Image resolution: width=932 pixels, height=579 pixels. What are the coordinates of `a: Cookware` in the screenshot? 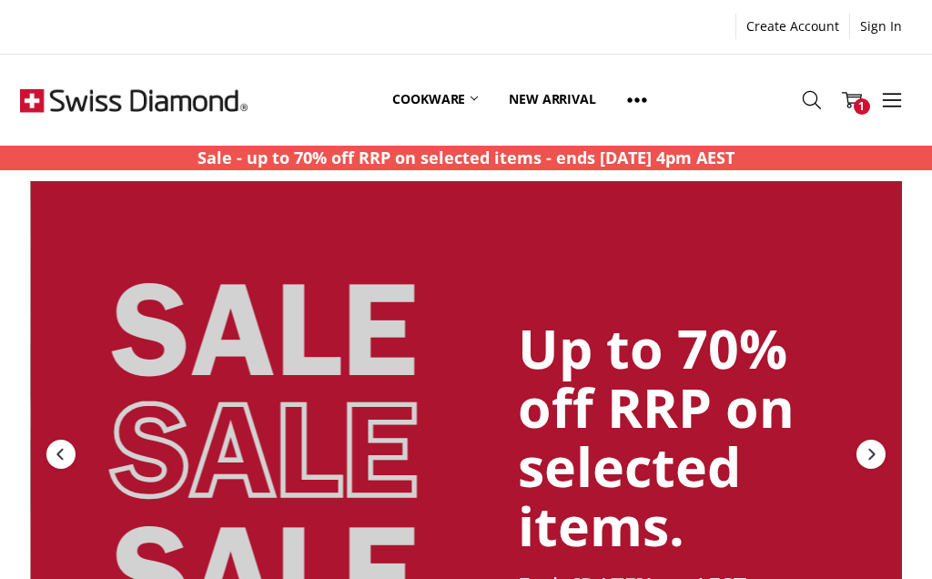 It's located at (435, 99).